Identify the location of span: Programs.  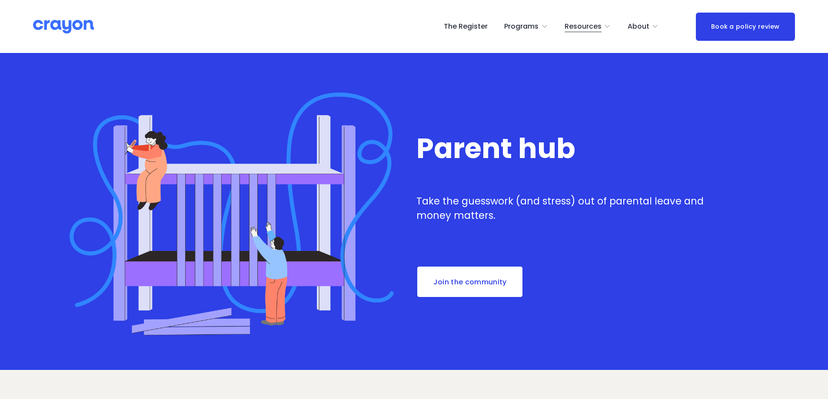
(521, 27).